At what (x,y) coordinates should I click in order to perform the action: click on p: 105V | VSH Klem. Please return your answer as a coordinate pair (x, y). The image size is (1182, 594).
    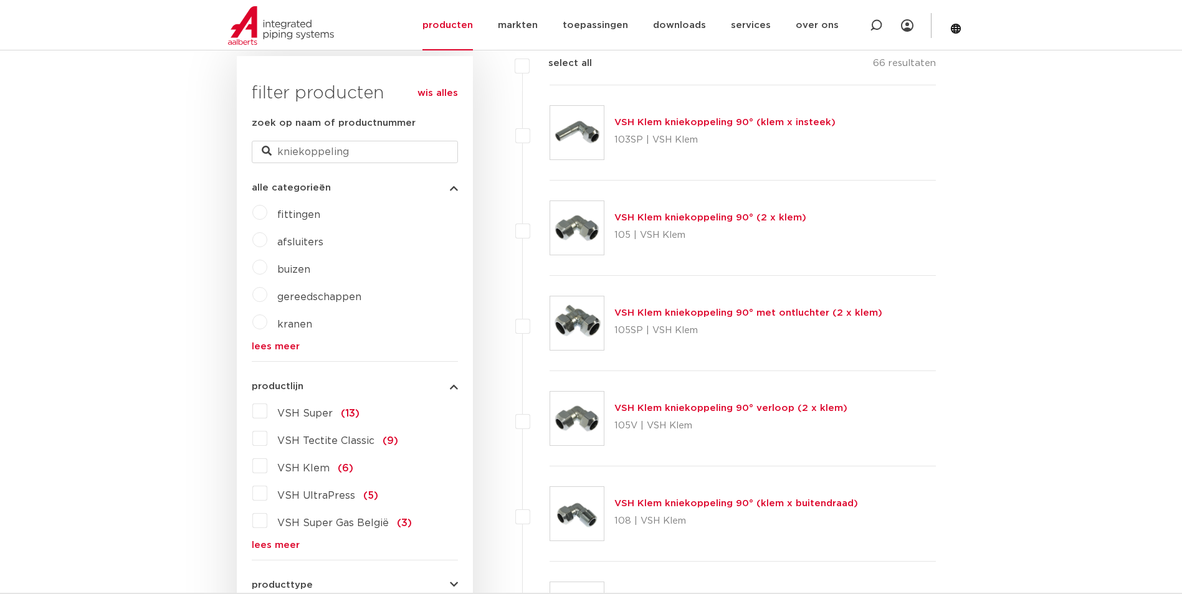
    Looking at the image, I should click on (731, 426).